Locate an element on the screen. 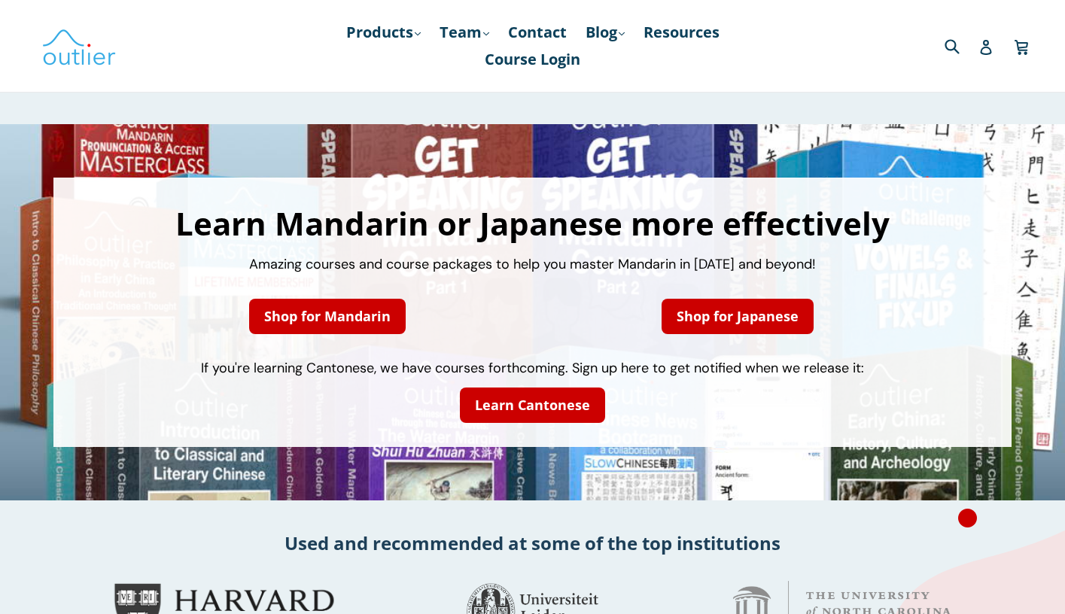 Image resolution: width=1065 pixels, height=614 pixels. input: Search is located at coordinates (961, 45).